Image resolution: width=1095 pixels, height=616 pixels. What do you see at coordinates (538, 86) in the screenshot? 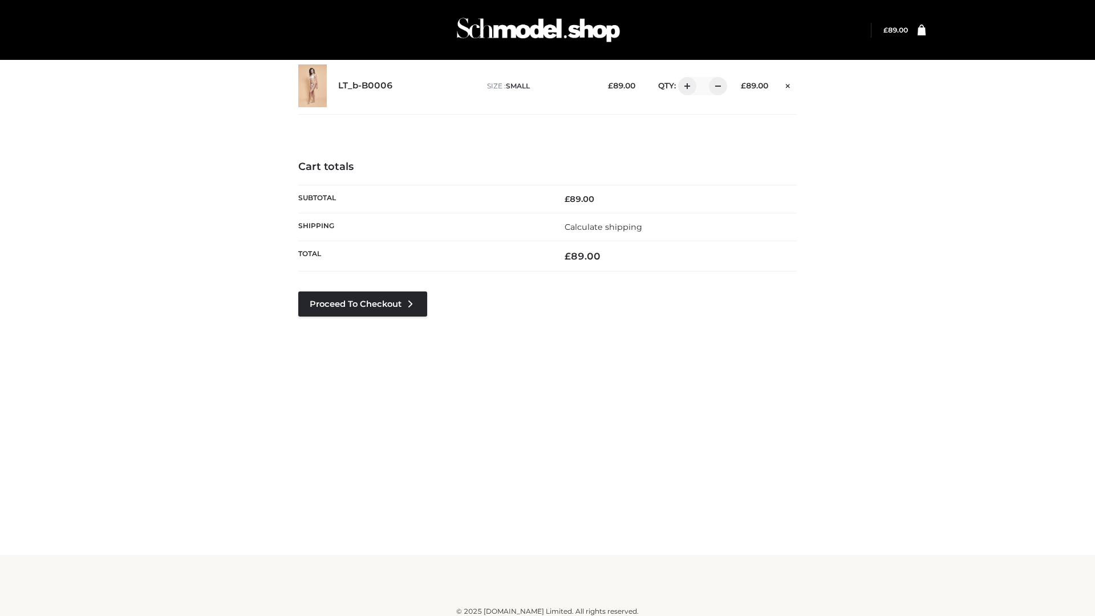
I see `p: size :` at bounding box center [538, 86].